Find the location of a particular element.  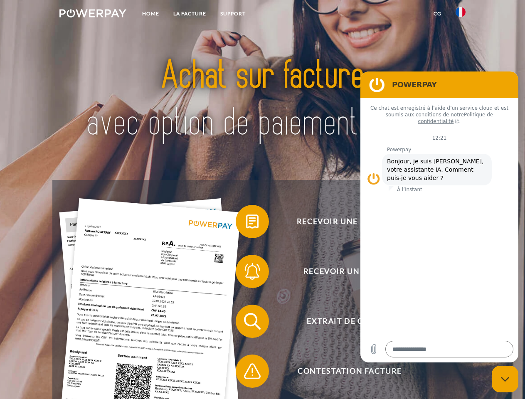

img: qb_warning.svg is located at coordinates (252, 371).